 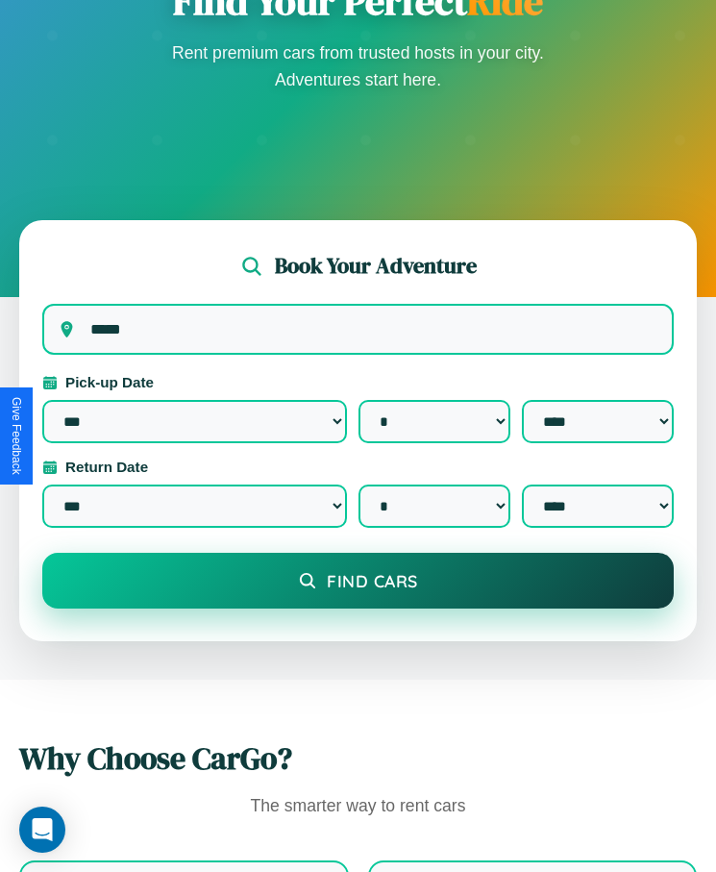 What do you see at coordinates (358, 66) in the screenshot?
I see `p: Rent premium cars from trusted hosts in your city. Adventures start here.` at bounding box center [358, 66].